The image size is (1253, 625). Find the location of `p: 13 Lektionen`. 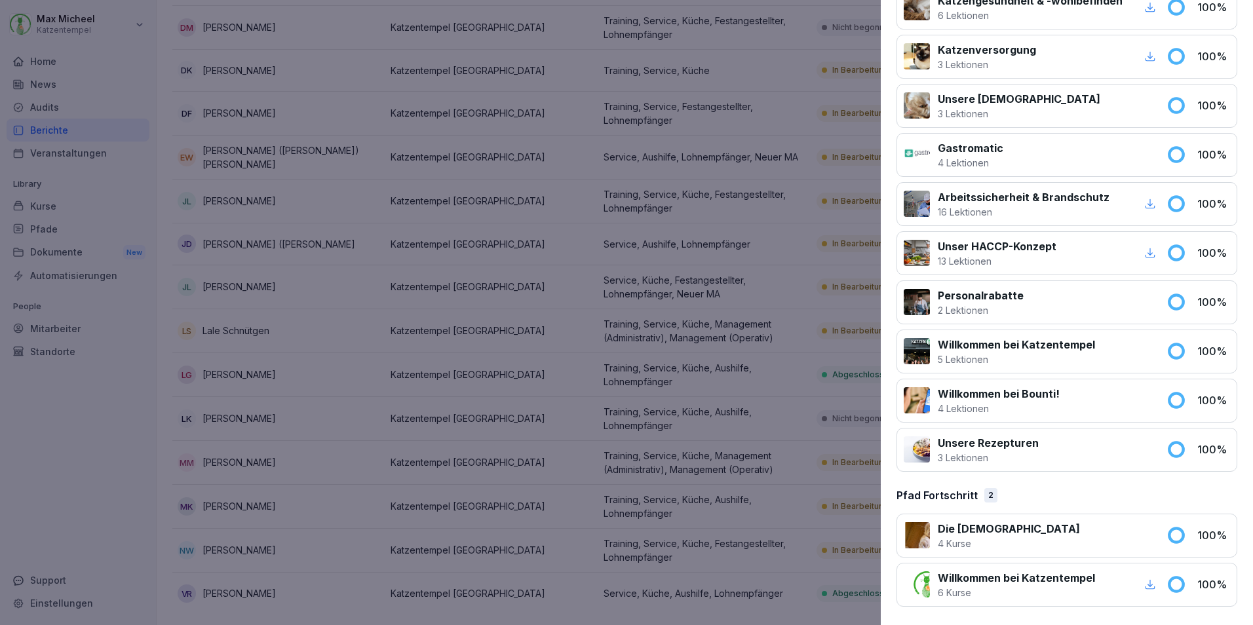

p: 13 Lektionen is located at coordinates (997, 261).